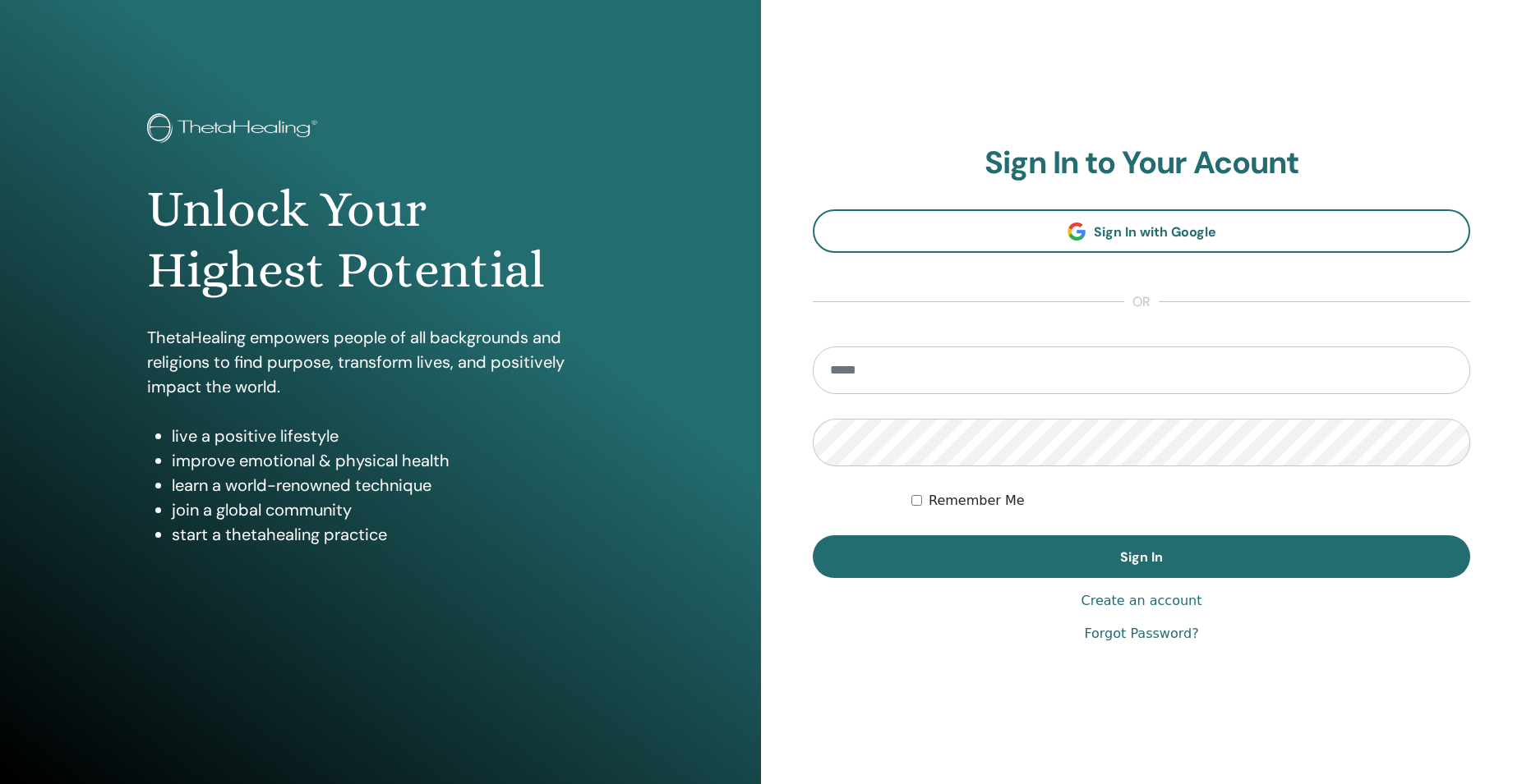 This screenshot has width=1522, height=784. Describe the element at coordinates (1141, 164) in the screenshot. I see `h2: Sign In to Your Acount` at that location.